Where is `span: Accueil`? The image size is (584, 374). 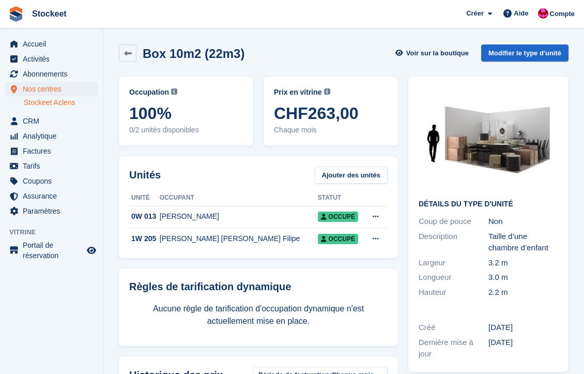 span: Accueil is located at coordinates (54, 44).